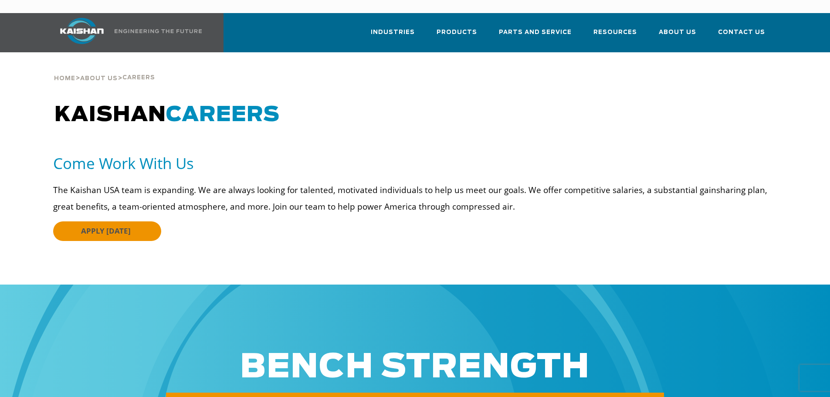 The image size is (830, 397). Describe the element at coordinates (535, 36) in the screenshot. I see `a: Parts and Service` at that location.